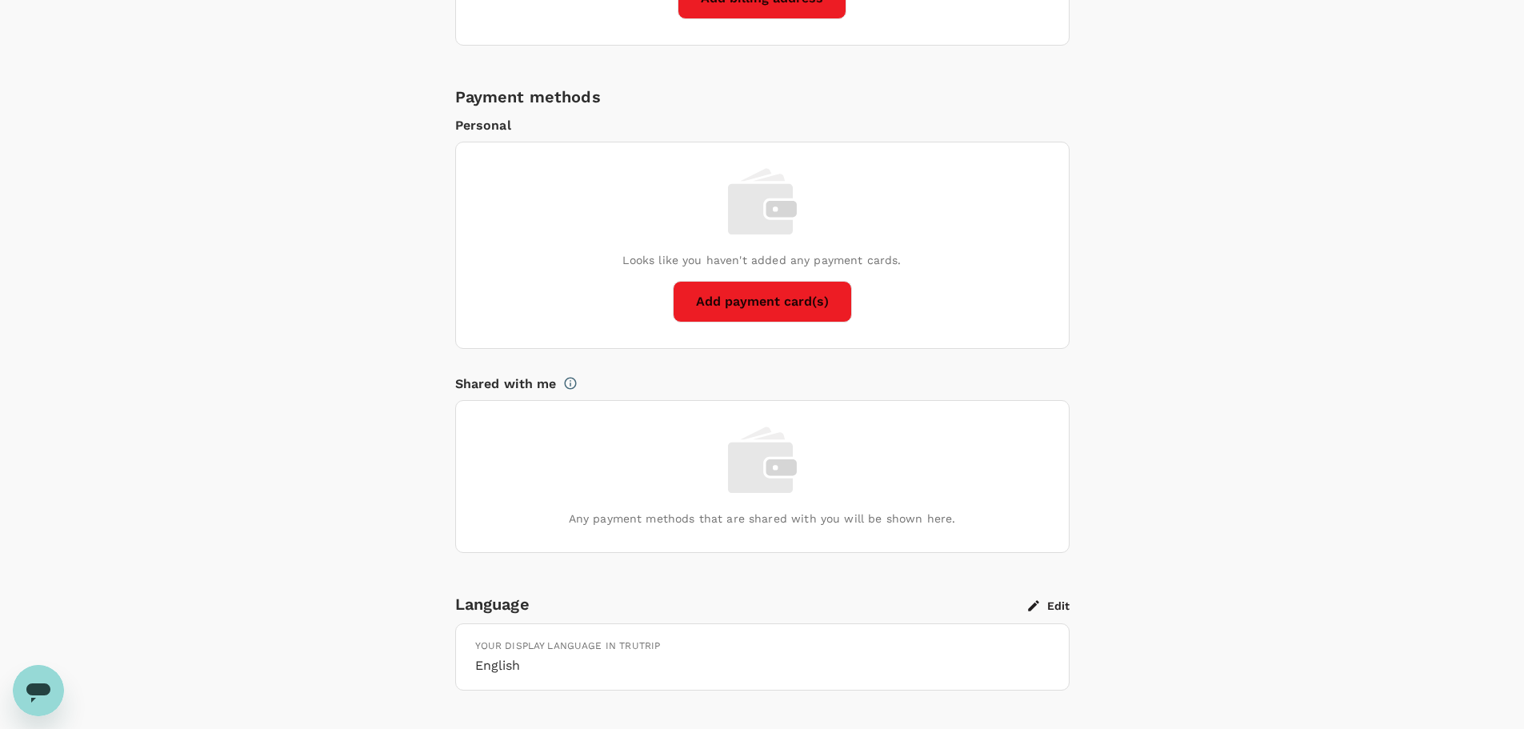 This screenshot has width=1524, height=729. I want to click on p: Personal, so click(762, 126).